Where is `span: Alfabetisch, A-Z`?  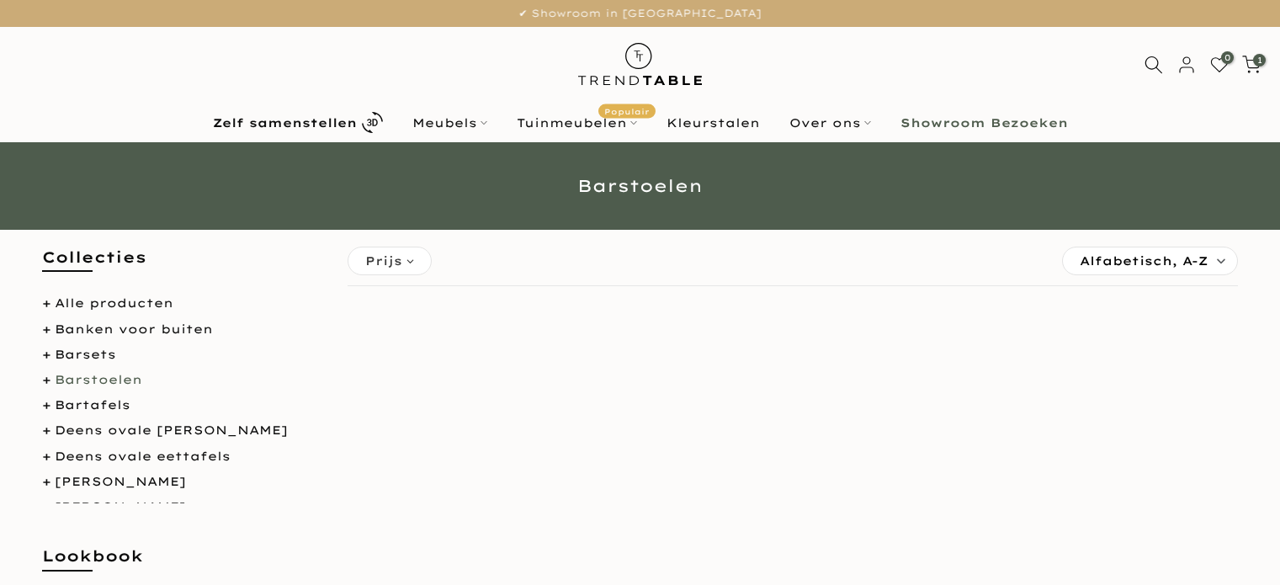
span: Alfabetisch, A-Z is located at coordinates (1144, 261).